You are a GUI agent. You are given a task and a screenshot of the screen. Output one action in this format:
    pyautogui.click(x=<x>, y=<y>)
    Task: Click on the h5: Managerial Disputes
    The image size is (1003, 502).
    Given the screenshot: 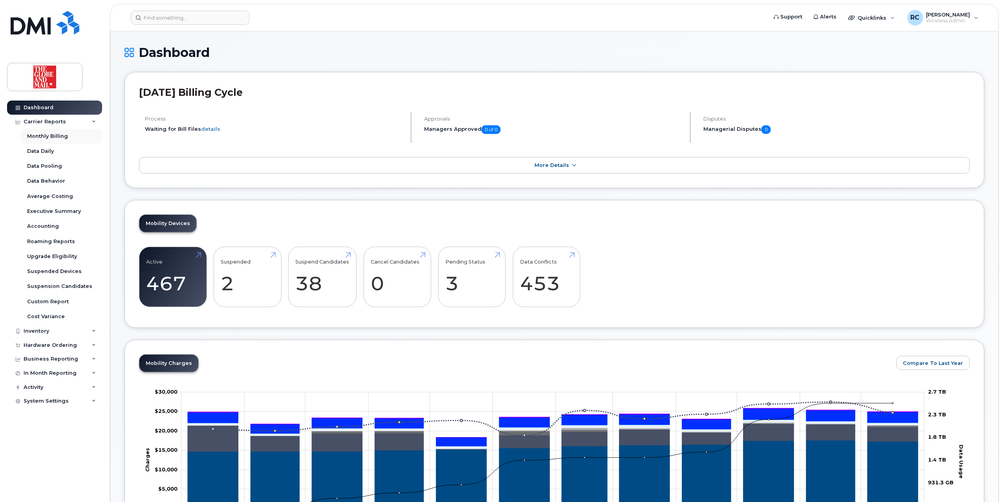 What is the action you would take?
    pyautogui.click(x=836, y=130)
    